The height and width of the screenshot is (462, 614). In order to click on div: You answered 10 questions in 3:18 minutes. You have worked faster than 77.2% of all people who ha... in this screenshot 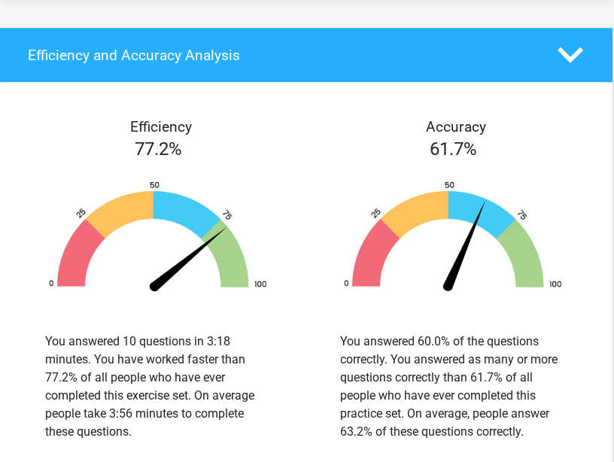, I will do `click(158, 387)`.